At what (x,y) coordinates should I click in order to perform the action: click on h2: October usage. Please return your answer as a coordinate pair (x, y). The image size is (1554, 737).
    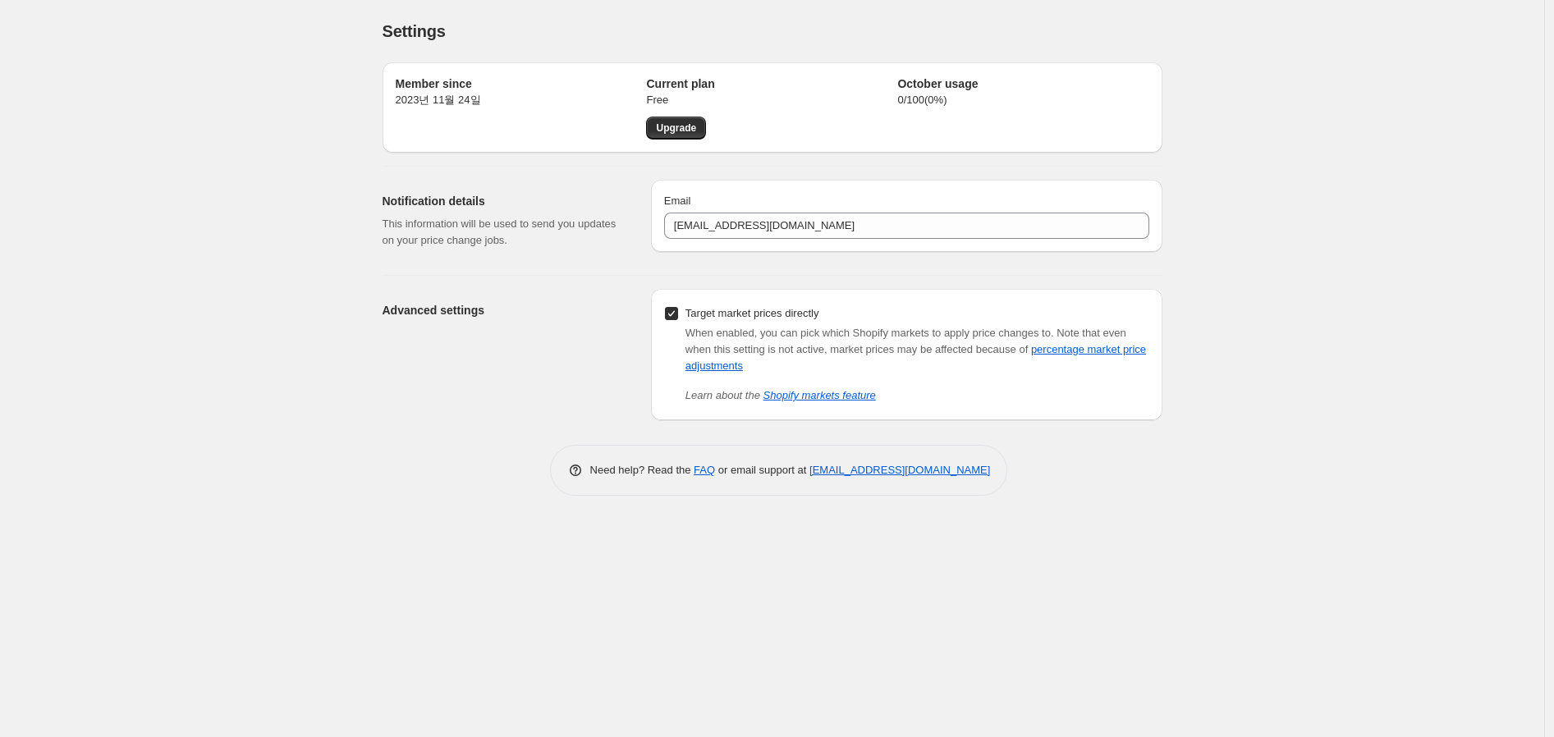
    Looking at the image, I should click on (1023, 84).